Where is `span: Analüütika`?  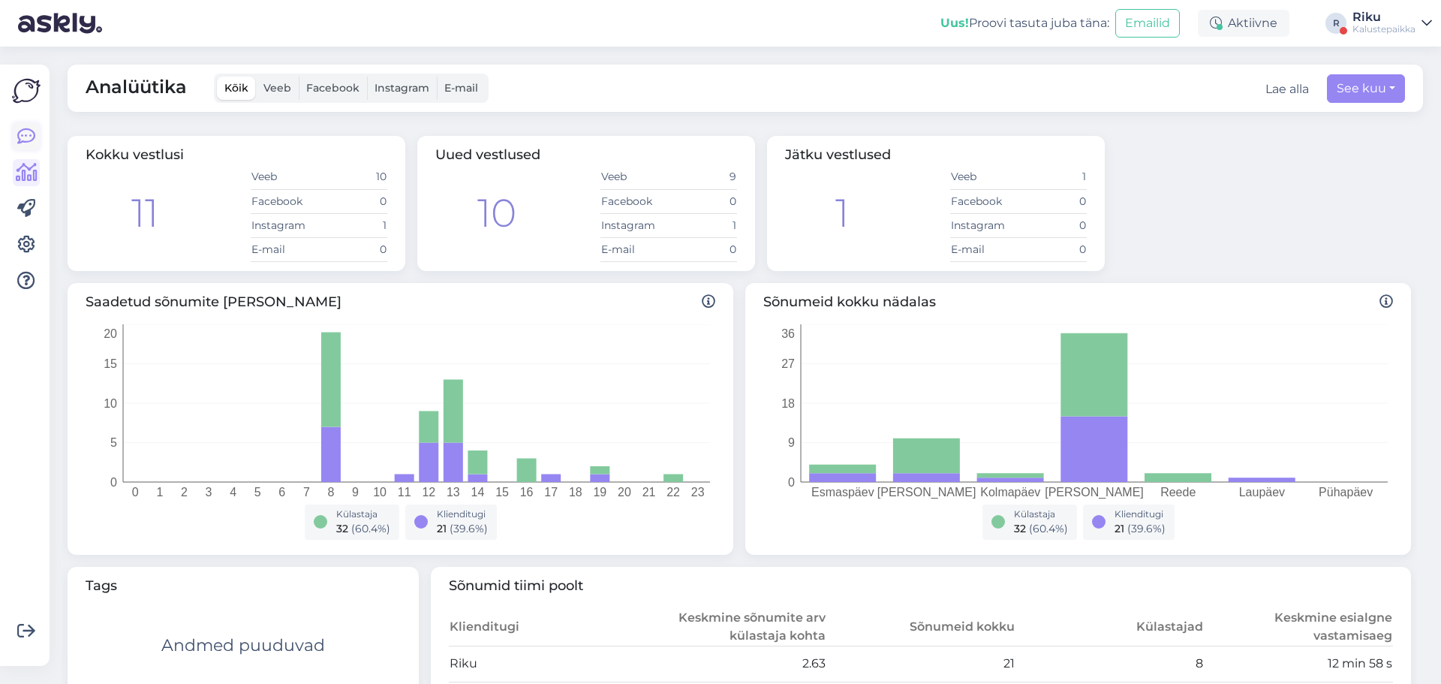
span: Analüütika is located at coordinates (136, 88).